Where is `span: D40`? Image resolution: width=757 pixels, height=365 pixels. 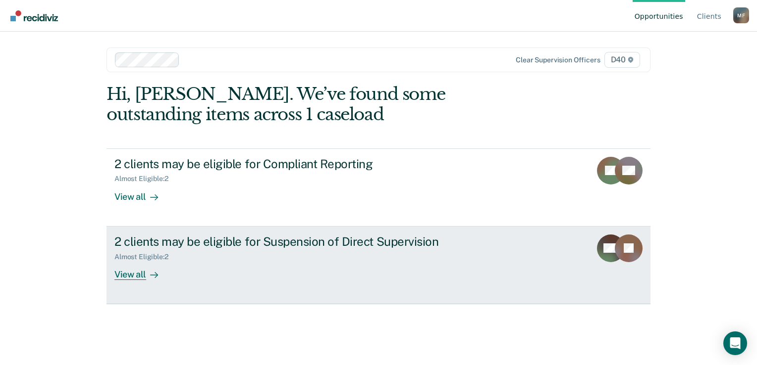 span: D40 is located at coordinates (622, 60).